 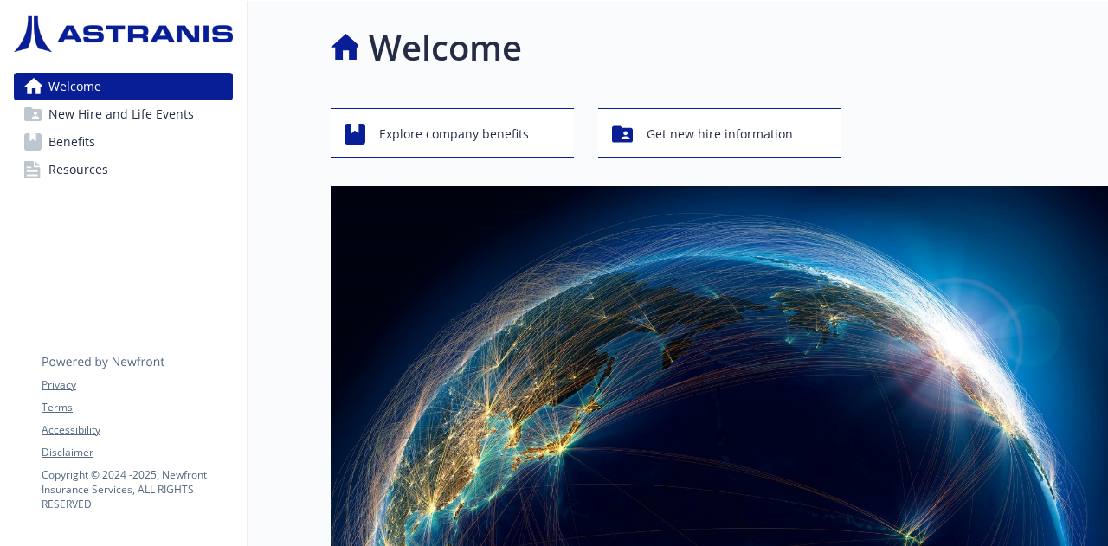 I want to click on span: New Hire and Life Events, so click(x=121, y=114).